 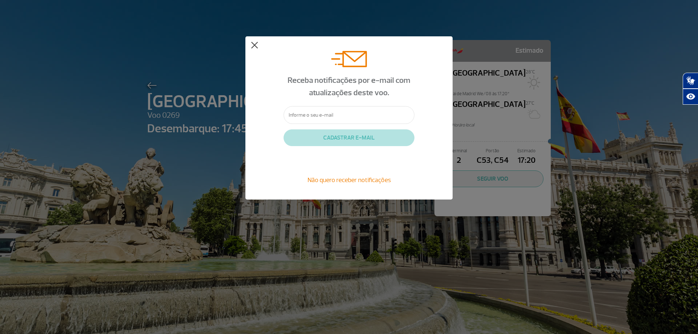 I want to click on button: Abrir recursos assistivos., so click(x=690, y=97).